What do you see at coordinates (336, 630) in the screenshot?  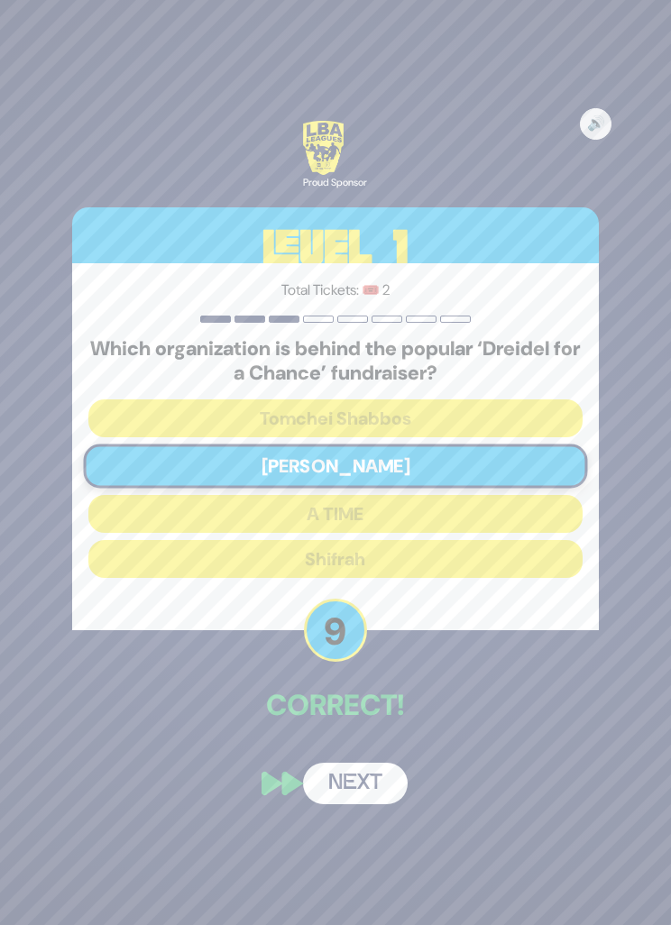 I see `p: 9` at bounding box center [336, 630].